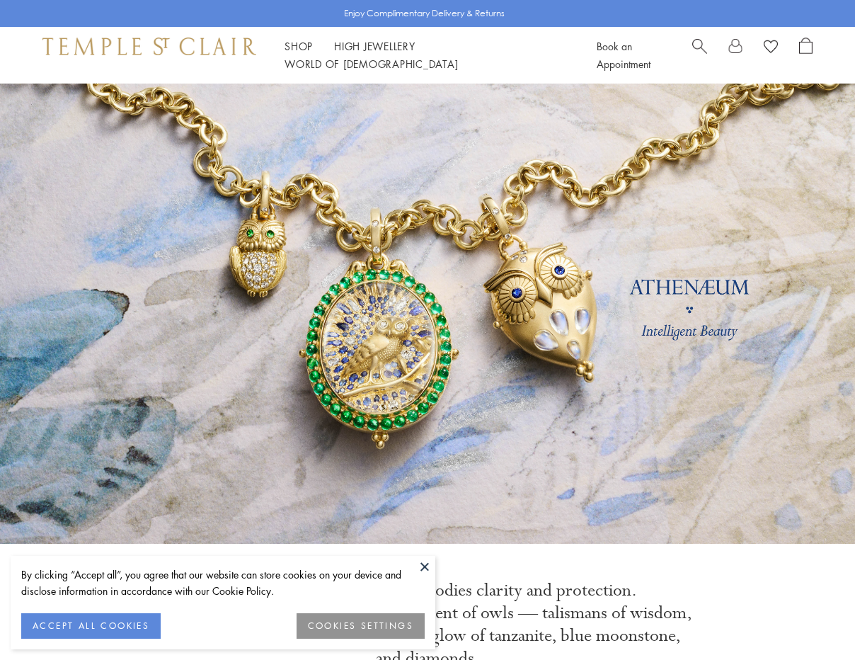 The height and width of the screenshot is (660, 855). What do you see at coordinates (223, 583) in the screenshot?
I see `div: By clicking “Accept all”, you agree that our website can store cookies on your device and disclos...` at bounding box center [223, 583].